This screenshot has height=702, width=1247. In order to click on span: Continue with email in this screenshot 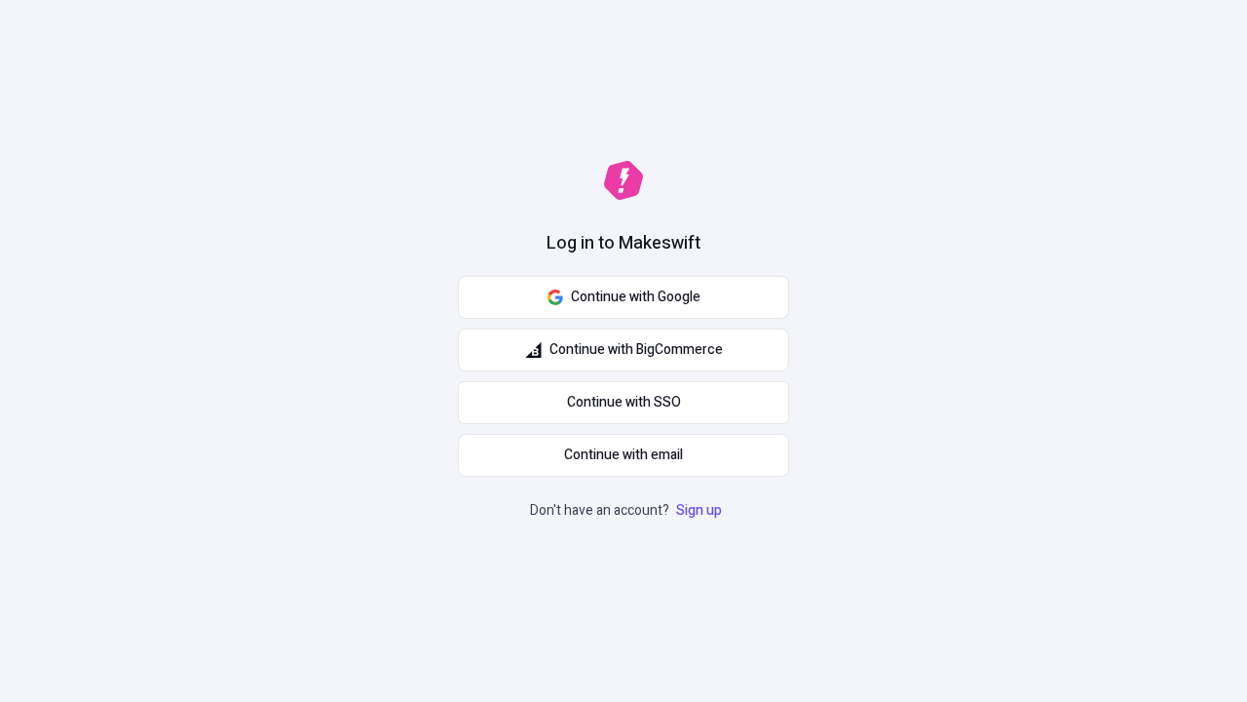, I will do `click(624, 455)`.